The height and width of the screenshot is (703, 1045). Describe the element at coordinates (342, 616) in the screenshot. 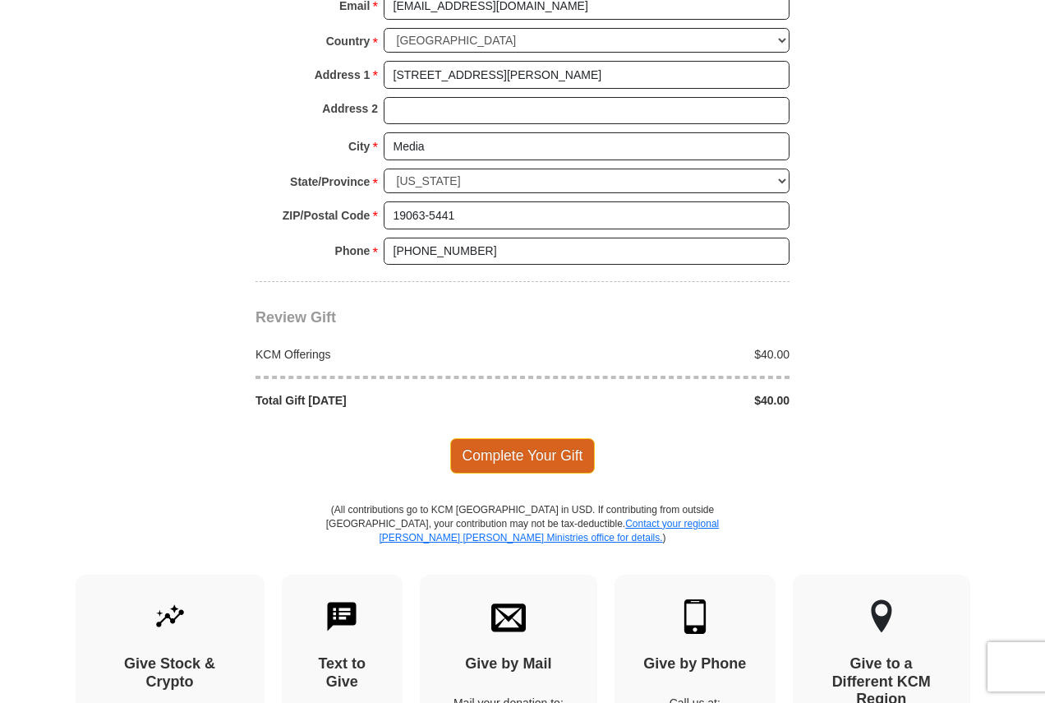

I see `img: text-to-give.svg` at that location.